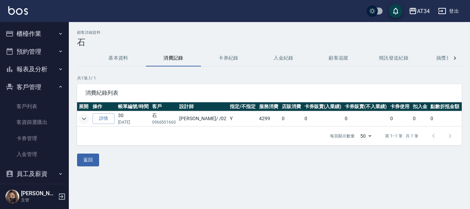  Describe the element at coordinates (269, 78) in the screenshot. I see `p: 共 1 筆, 1 / 1` at that location.